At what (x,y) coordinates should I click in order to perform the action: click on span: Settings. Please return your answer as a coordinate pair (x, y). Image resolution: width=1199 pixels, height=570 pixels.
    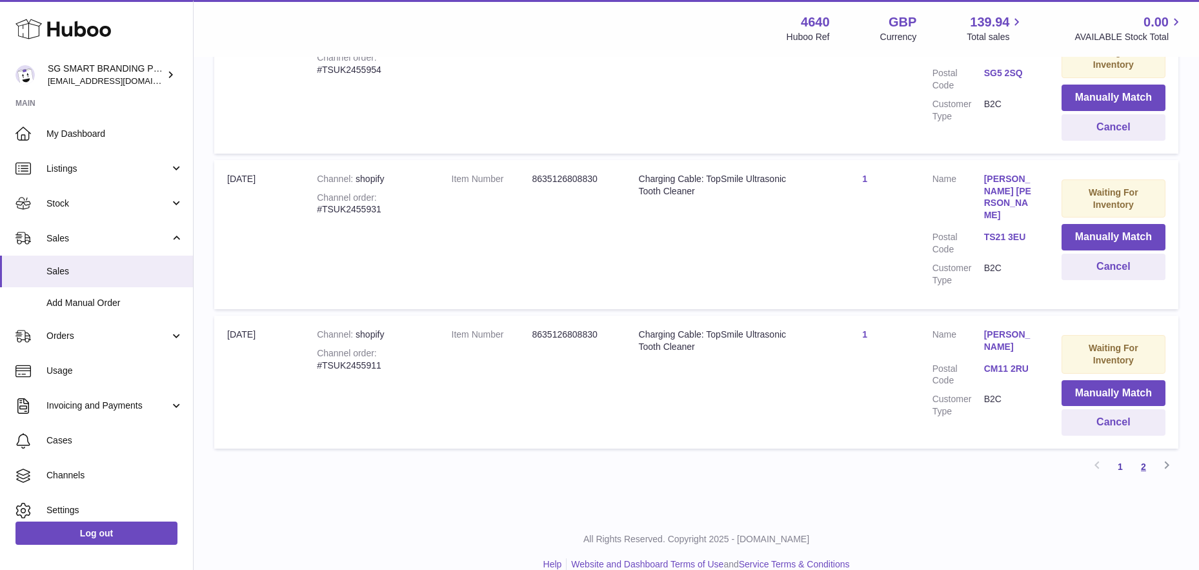
    Looking at the image, I should click on (115, 510).